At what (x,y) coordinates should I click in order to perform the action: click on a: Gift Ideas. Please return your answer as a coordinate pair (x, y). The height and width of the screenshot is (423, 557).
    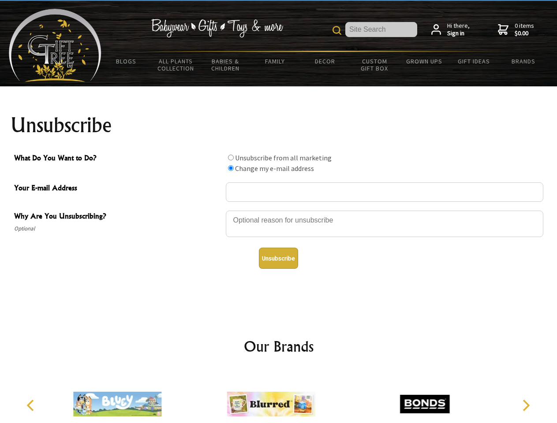
    Looking at the image, I should click on (473, 61).